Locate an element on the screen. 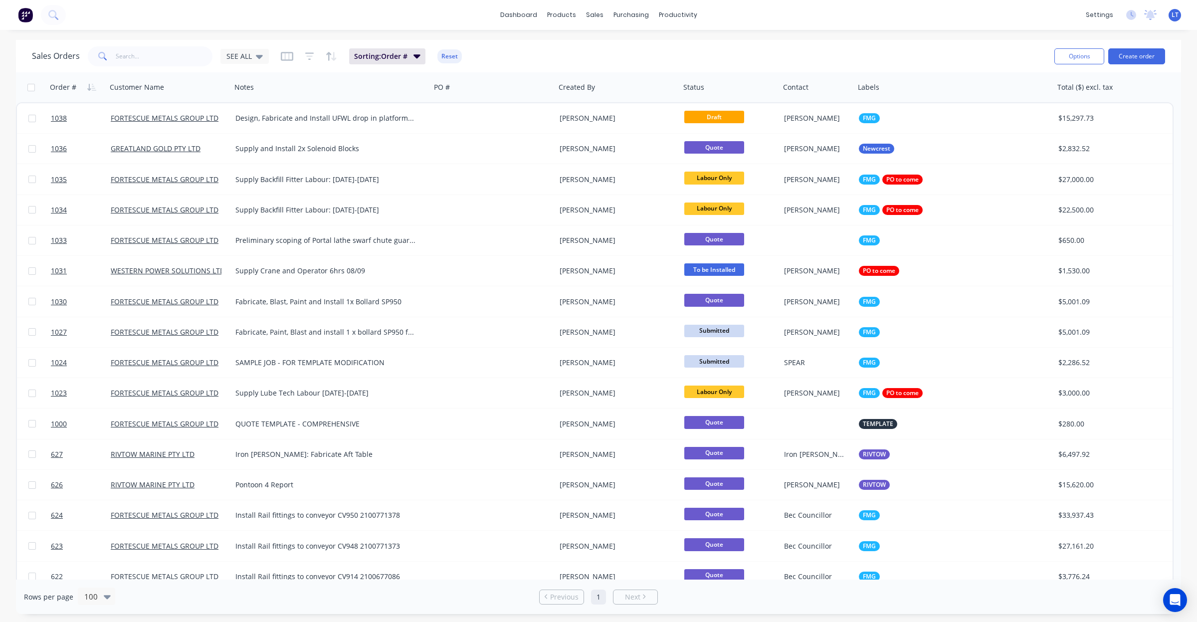 The width and height of the screenshot is (1197, 622). div: Preliminary scoping of Portal lathe swarf chute guarding. is located at coordinates (326, 240).